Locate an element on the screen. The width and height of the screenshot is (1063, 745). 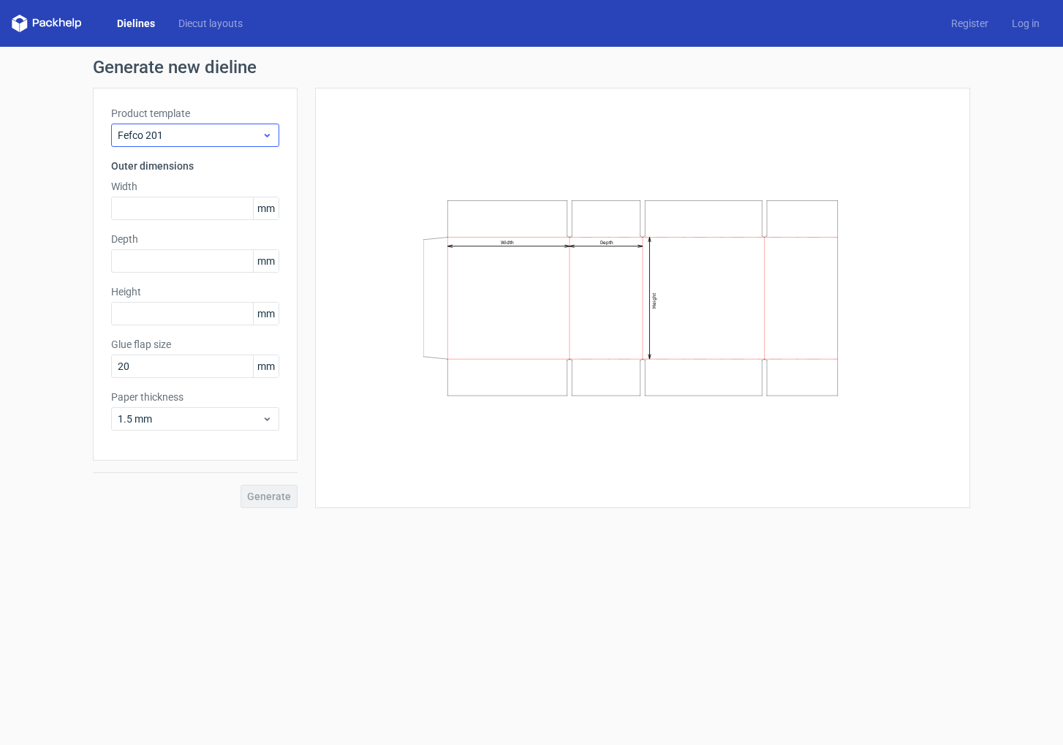
label: Depth is located at coordinates (195, 239).